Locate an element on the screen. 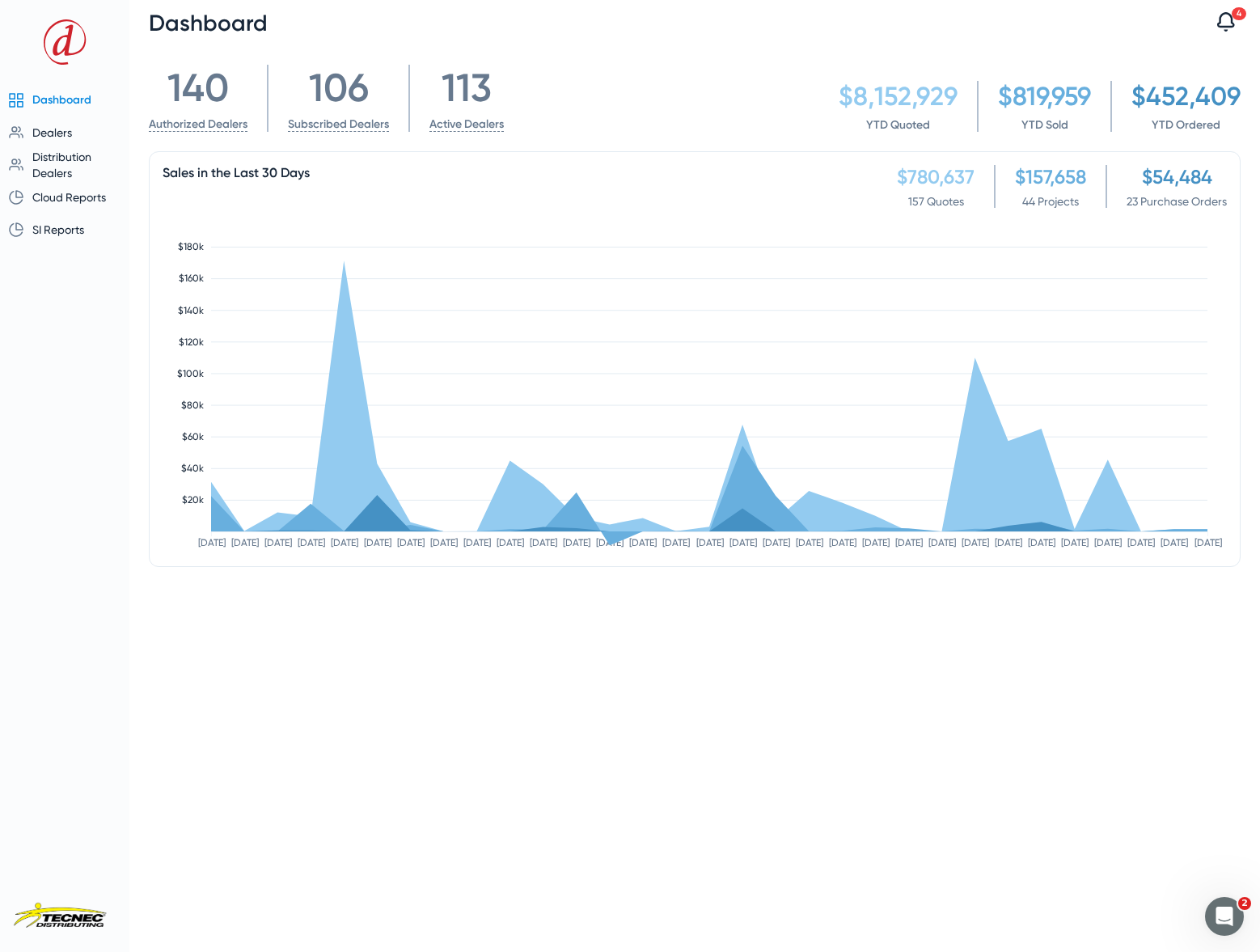 This screenshot has height=952, width=1260. span: 23 Purchase Orders is located at coordinates (1177, 201).